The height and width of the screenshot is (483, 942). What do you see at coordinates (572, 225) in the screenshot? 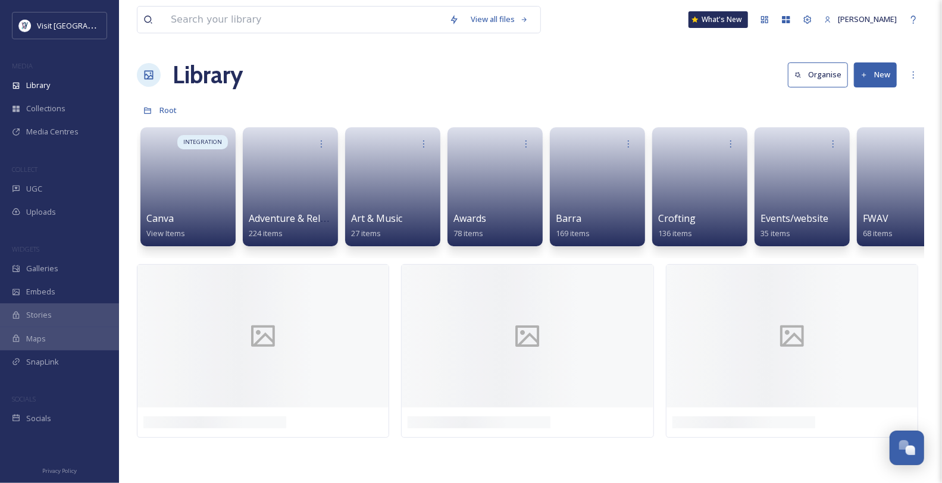
I see `a: Barra169 items` at bounding box center [572, 225].